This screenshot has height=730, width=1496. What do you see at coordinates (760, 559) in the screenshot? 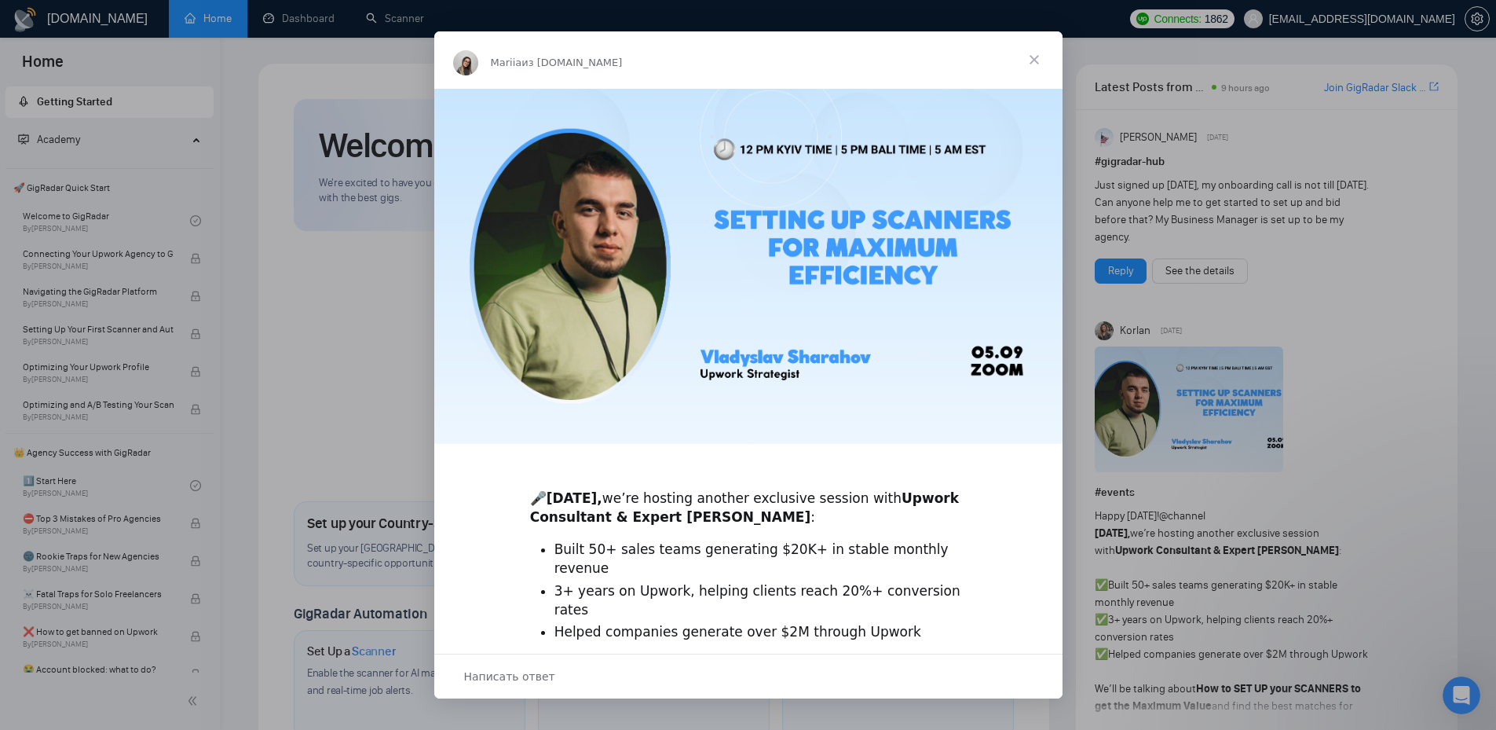
I see `li: Built 50+ sales teams generating $20K+ in stable monthly revenue` at bounding box center [760, 559].